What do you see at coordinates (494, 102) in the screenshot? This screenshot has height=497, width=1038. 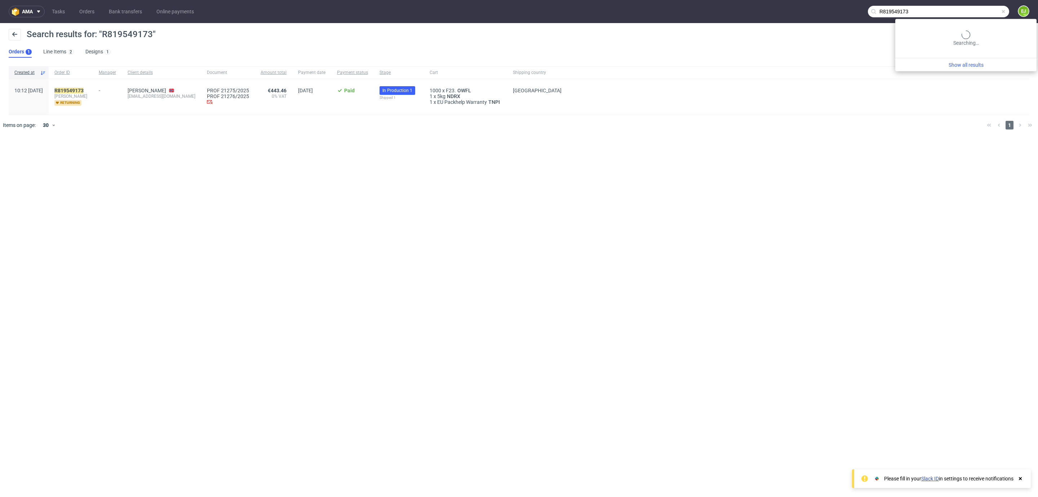 I see `a: TNPI` at bounding box center [494, 102].